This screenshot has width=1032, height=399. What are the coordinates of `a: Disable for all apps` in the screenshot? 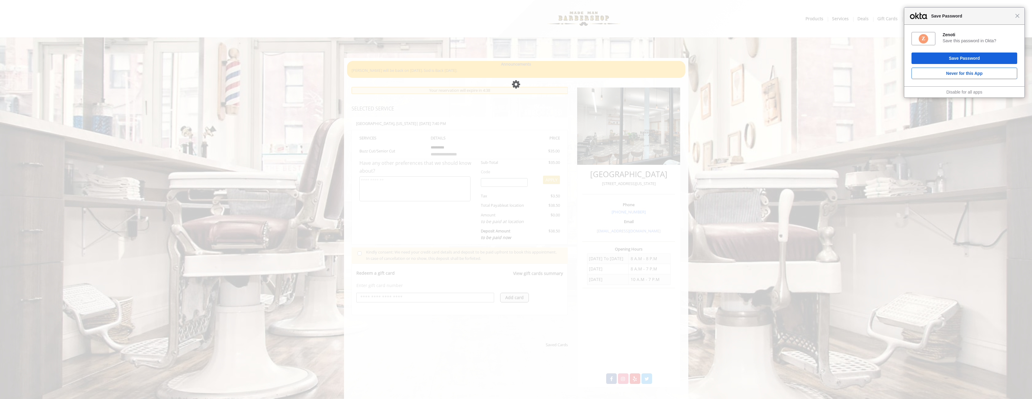 It's located at (964, 92).